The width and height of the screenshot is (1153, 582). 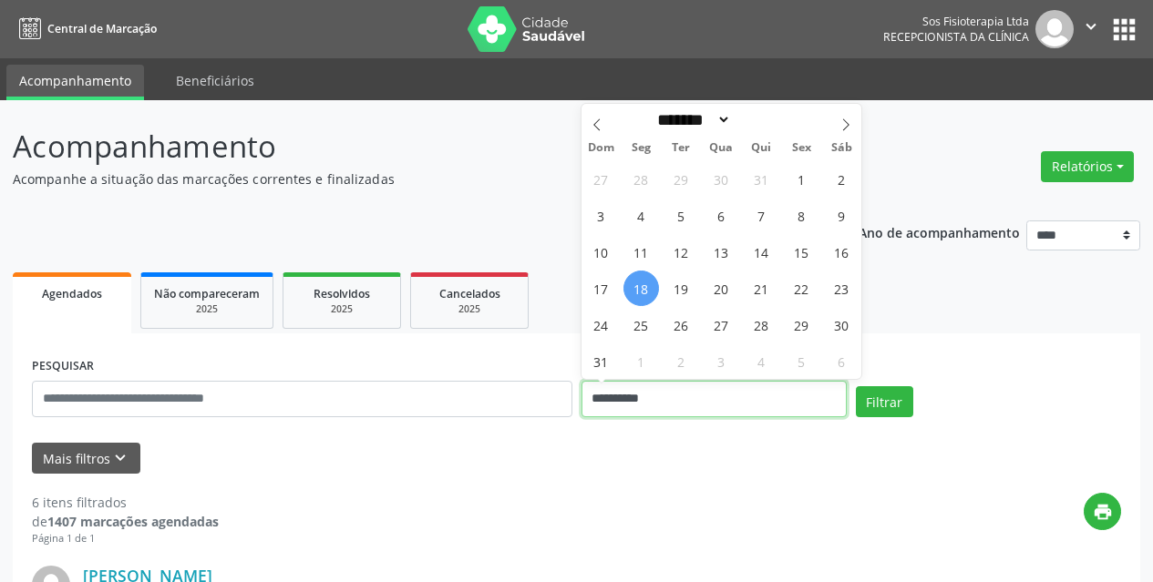 What do you see at coordinates (841, 148) in the screenshot?
I see `span: Sáb` at bounding box center [841, 148].